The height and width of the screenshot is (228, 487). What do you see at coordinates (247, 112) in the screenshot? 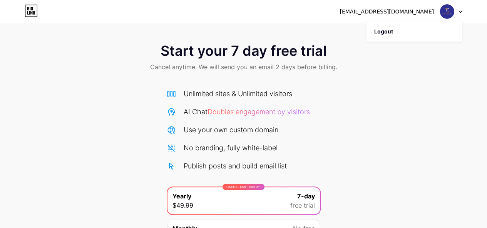
I see `div: AI Chat` at bounding box center [247, 112].